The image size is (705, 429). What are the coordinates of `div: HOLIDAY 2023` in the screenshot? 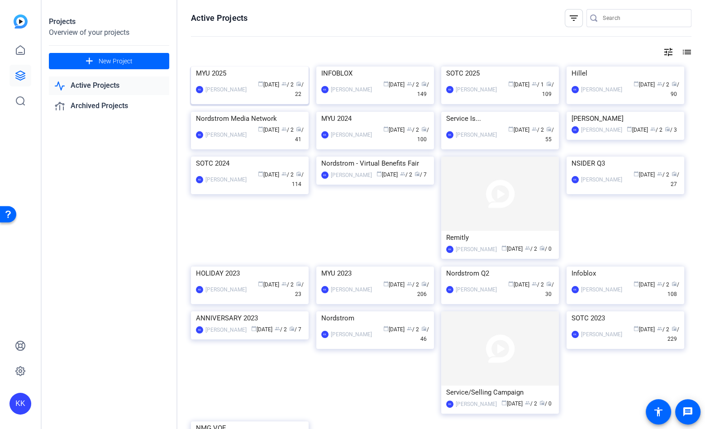 It's located at (250, 273).